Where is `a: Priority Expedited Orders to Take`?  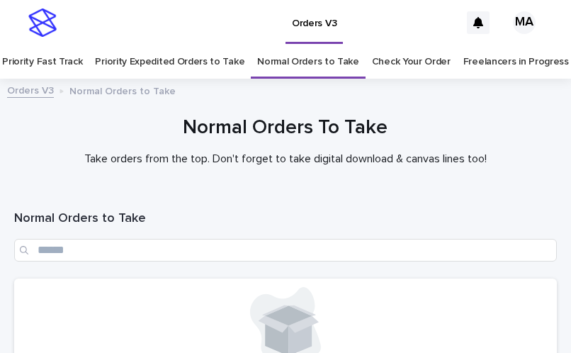
a: Priority Expedited Orders to Take is located at coordinates (169, 62).